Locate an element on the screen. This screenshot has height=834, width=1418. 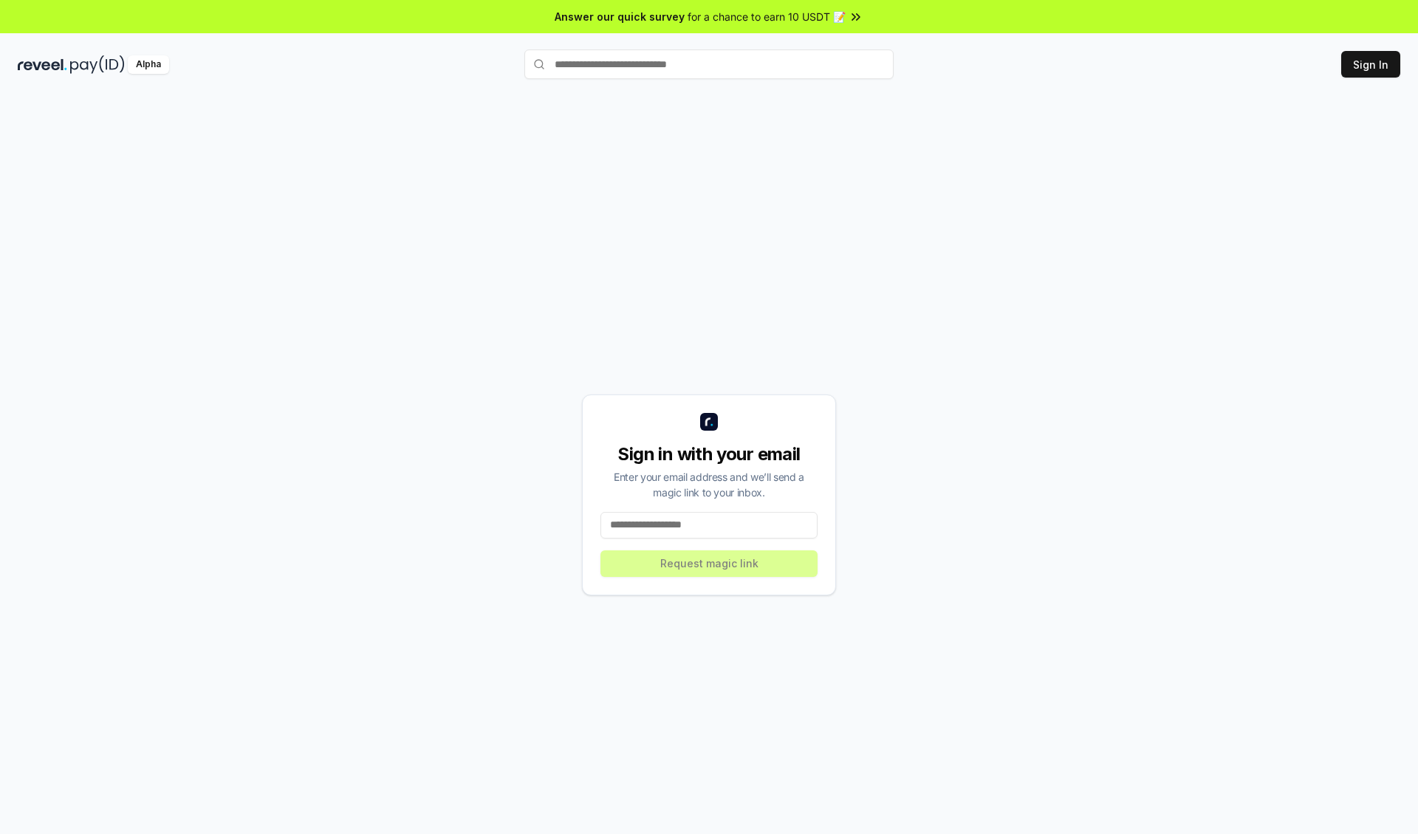
div: Enter your email address and we’ll send a magic link to your inbox. is located at coordinates (709, 485).